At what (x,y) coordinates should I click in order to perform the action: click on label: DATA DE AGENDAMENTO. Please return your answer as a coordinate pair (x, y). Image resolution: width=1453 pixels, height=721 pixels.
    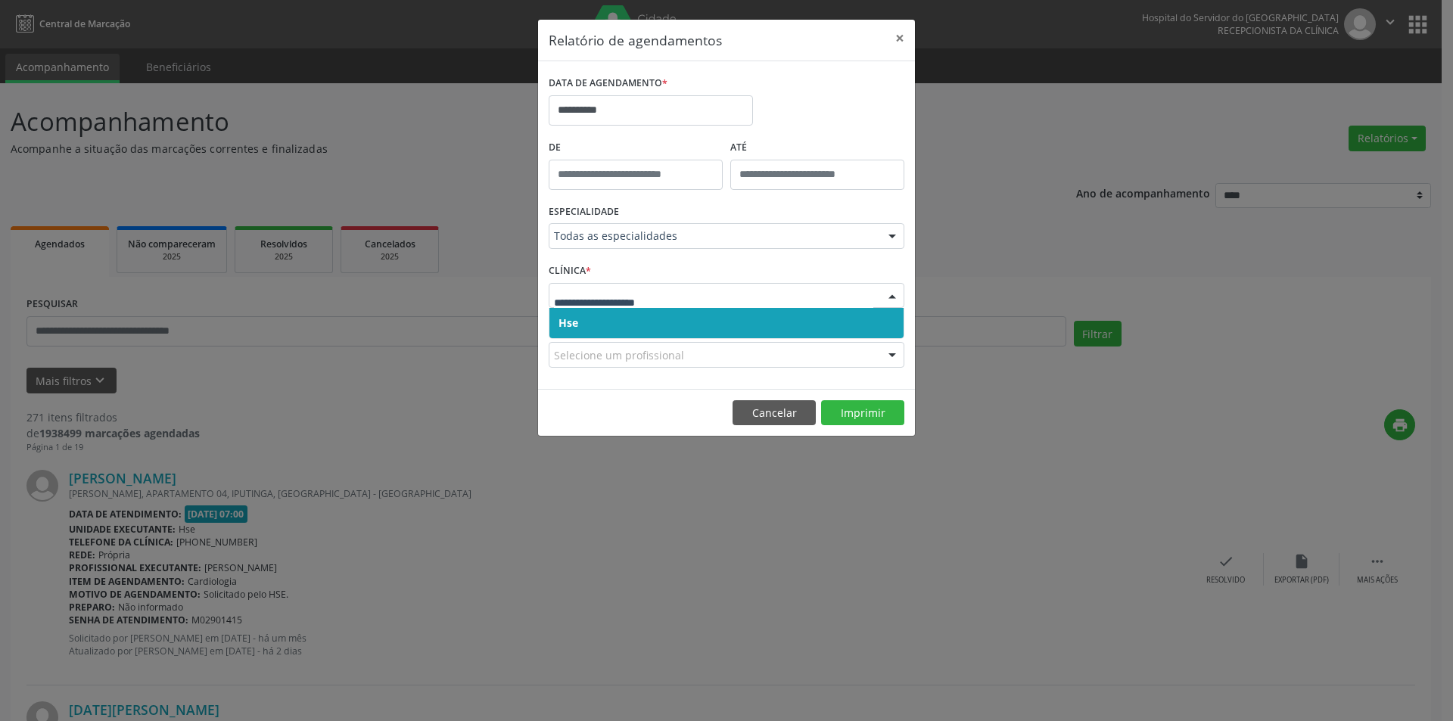
    Looking at the image, I should click on (608, 83).